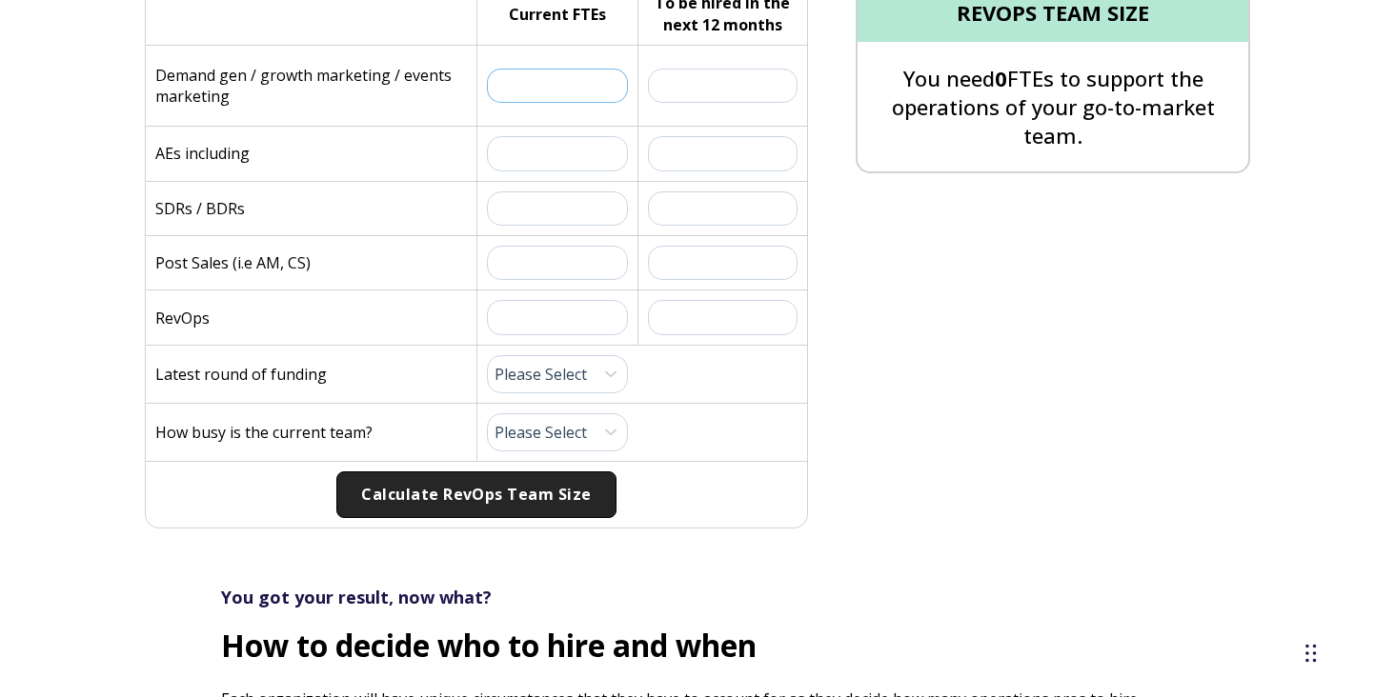 This screenshot has width=1395, height=697. I want to click on strong: How to decide who to hire and when, so click(489, 645).